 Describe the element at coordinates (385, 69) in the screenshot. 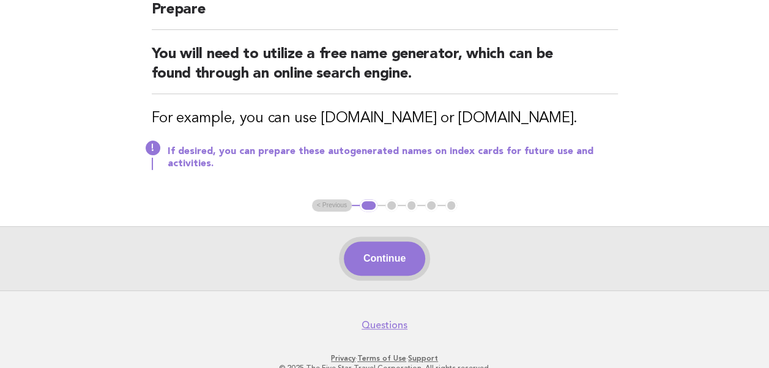

I see `h2: You will need to utilize a free name generator, which can be found through an online search engine.` at that location.